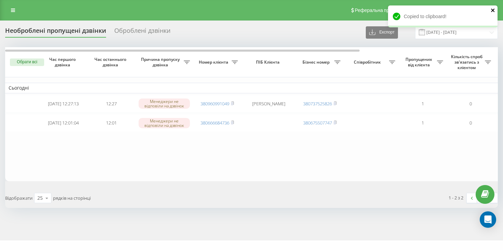 This screenshot has height=250, width=503. Describe the element at coordinates (214, 62) in the screenshot. I see `span: Номер клієнта` at that location.